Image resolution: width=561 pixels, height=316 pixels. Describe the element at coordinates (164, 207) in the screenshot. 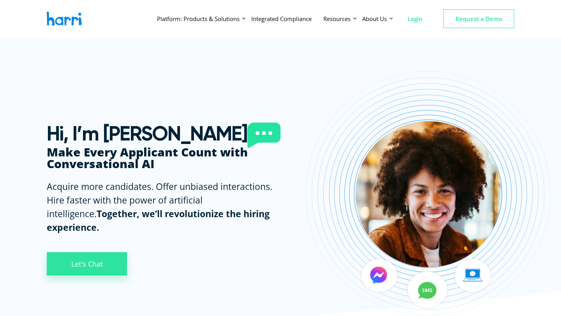

I see `h4: Acquire more candidates. Offer unbiased interactions. Hire faster with the power of artificial in...` at that location.